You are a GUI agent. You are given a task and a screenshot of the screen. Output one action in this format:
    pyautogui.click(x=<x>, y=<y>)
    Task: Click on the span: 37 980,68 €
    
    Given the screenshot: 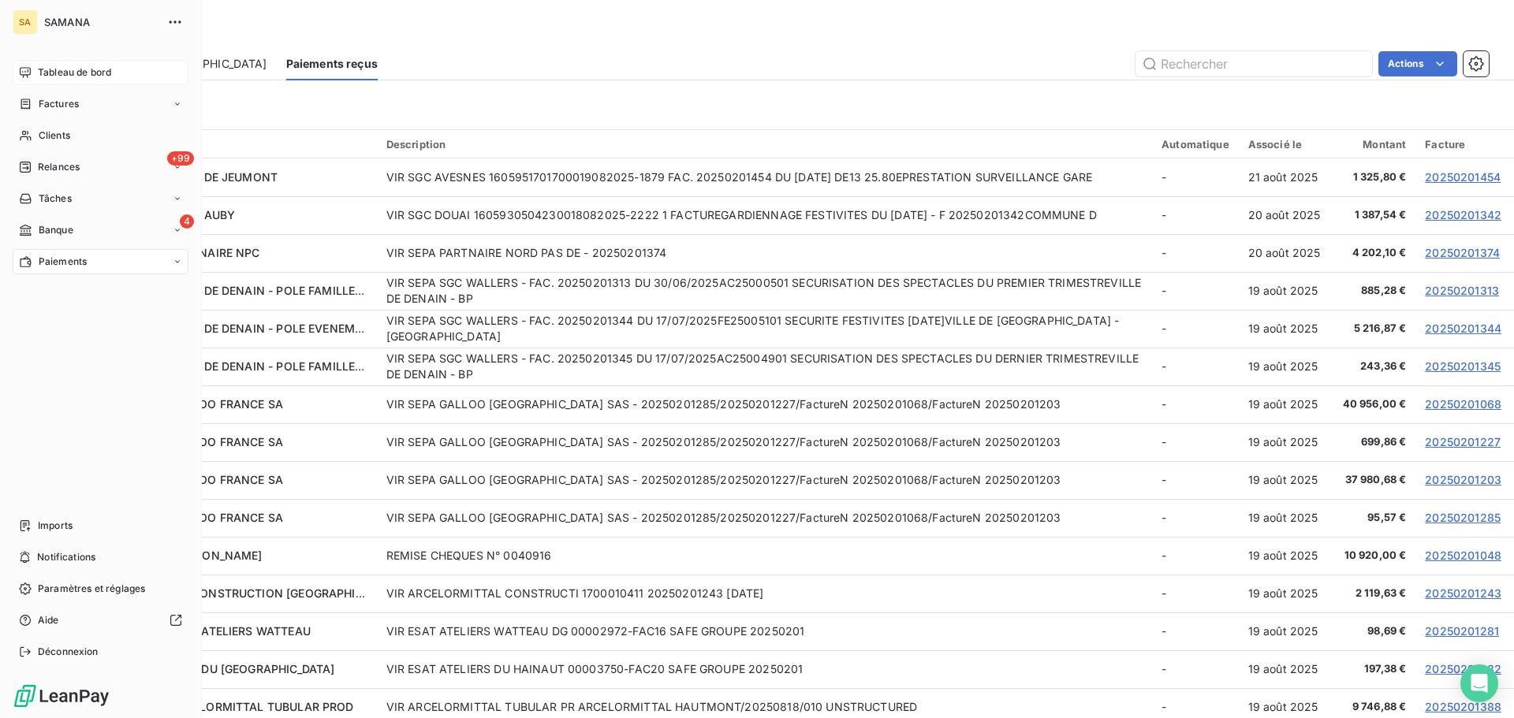 What is the action you would take?
    pyautogui.click(x=1372, y=480)
    